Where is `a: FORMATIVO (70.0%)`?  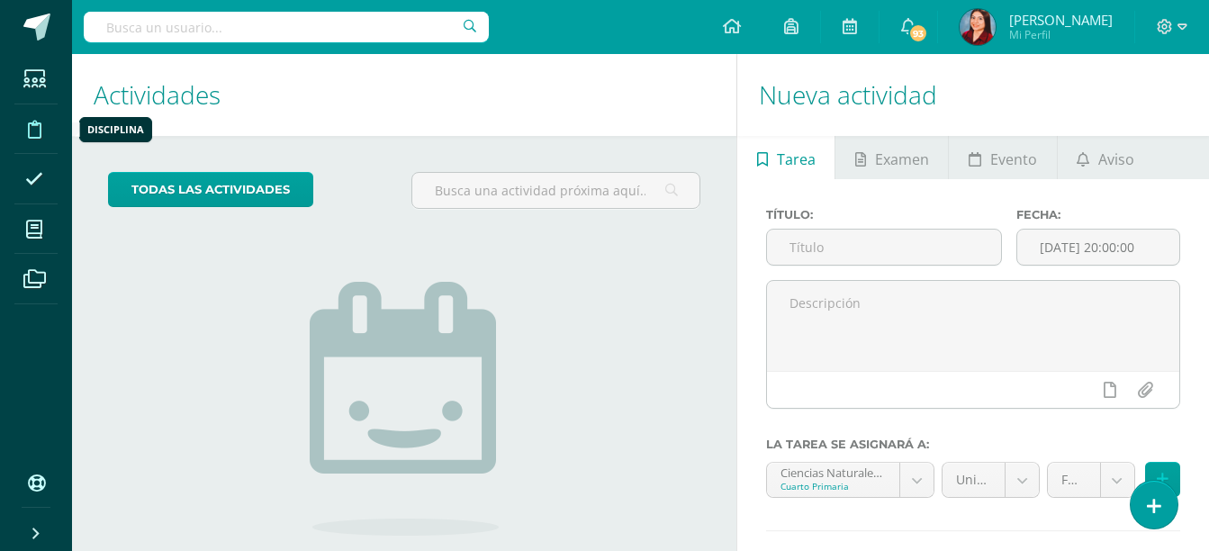 a: FORMATIVO (70.0%) is located at coordinates (1091, 480).